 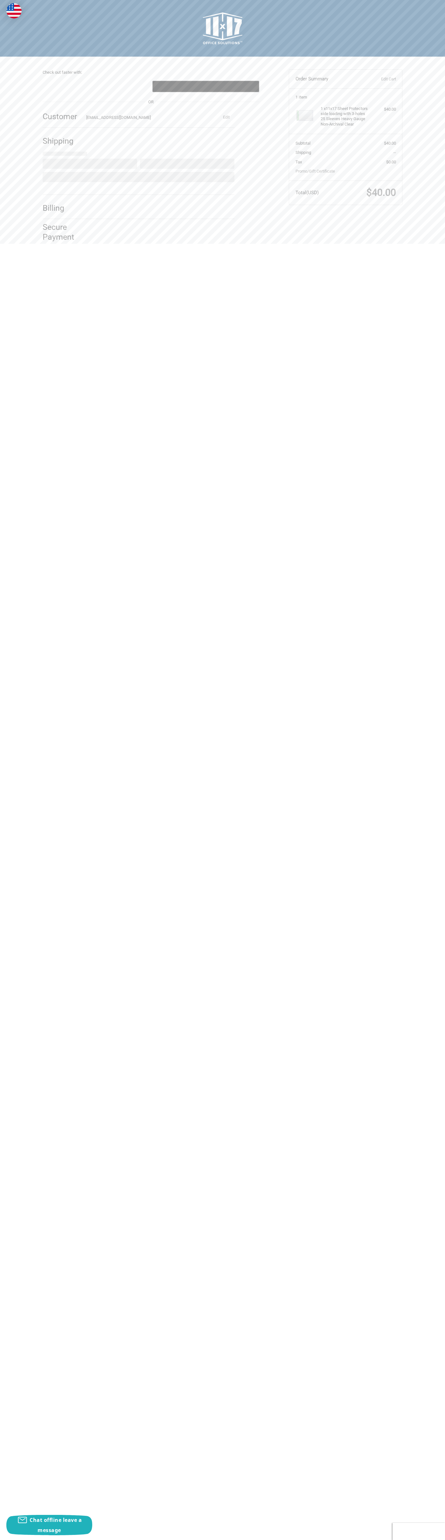 I want to click on h2: Shipping, so click(x=61, y=141).